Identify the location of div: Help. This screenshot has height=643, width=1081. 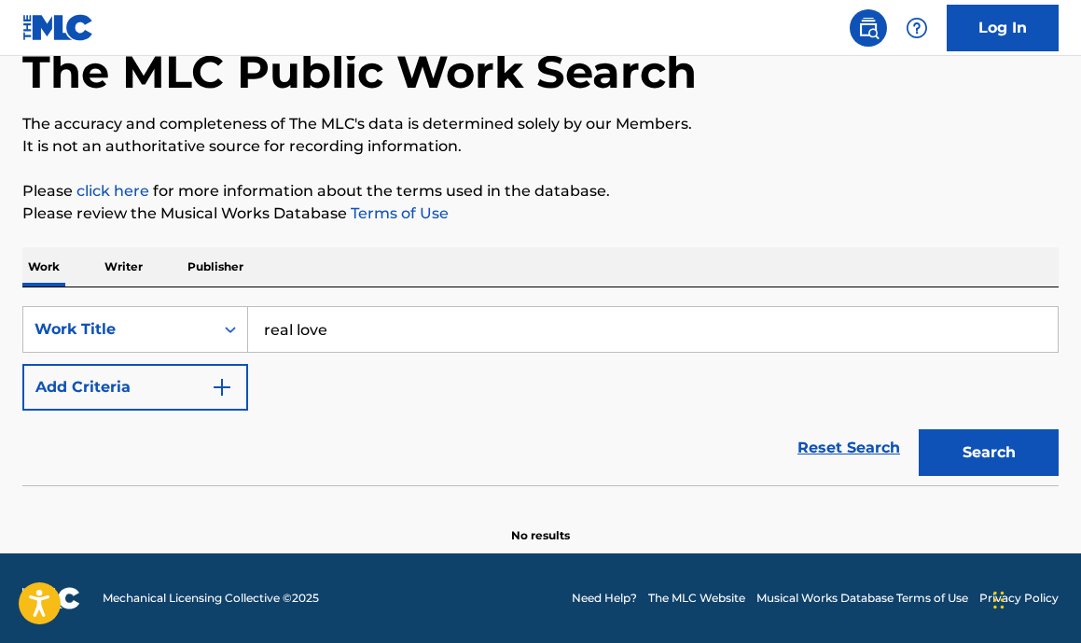
(917, 28).